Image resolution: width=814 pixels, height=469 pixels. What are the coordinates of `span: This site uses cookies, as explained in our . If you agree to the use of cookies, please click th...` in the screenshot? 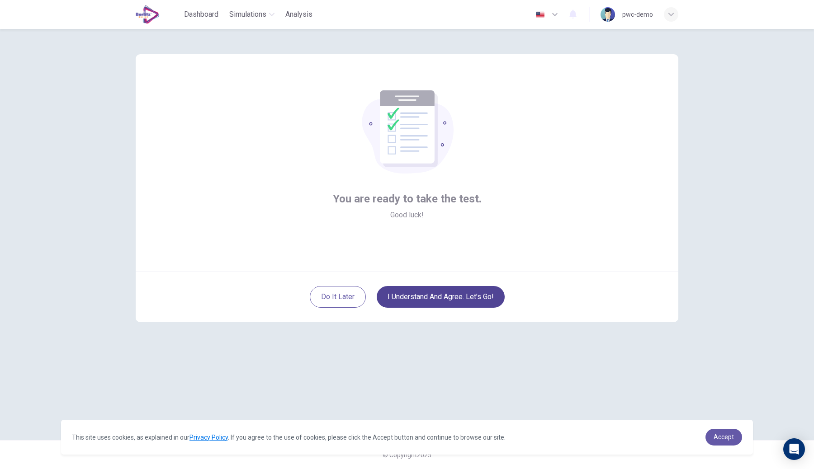 It's located at (288, 438).